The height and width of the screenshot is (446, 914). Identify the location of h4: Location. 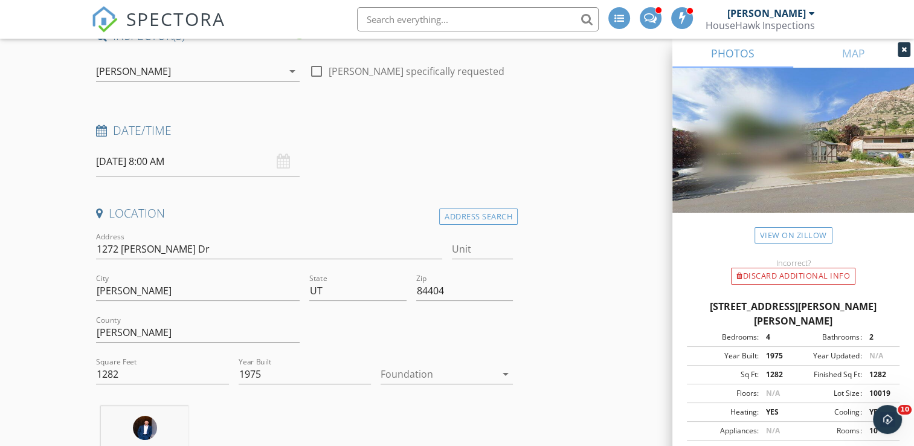
(304, 213).